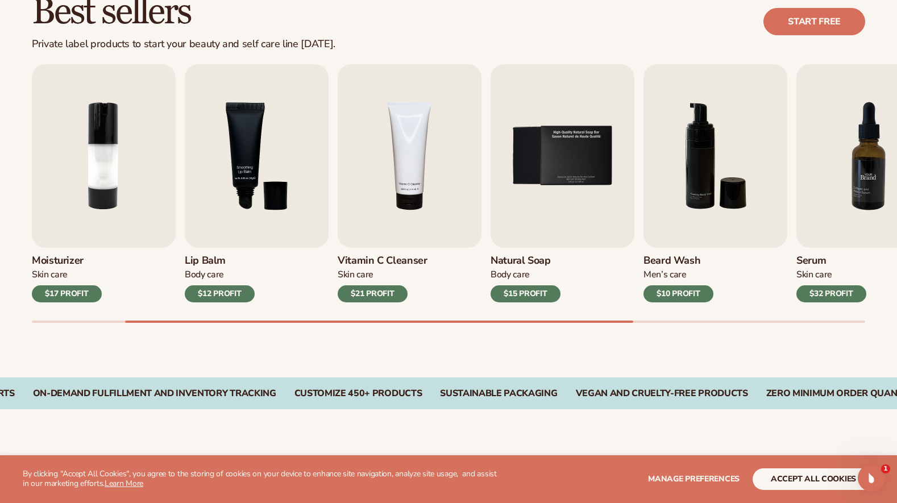 The width and height of the screenshot is (897, 503). What do you see at coordinates (525, 294) in the screenshot?
I see `div: $15 PROFIT` at bounding box center [525, 294].